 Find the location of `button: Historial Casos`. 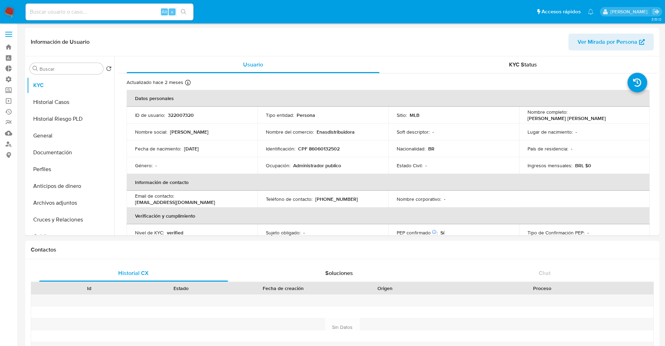

button: Historial Casos is located at coordinates (71, 102).